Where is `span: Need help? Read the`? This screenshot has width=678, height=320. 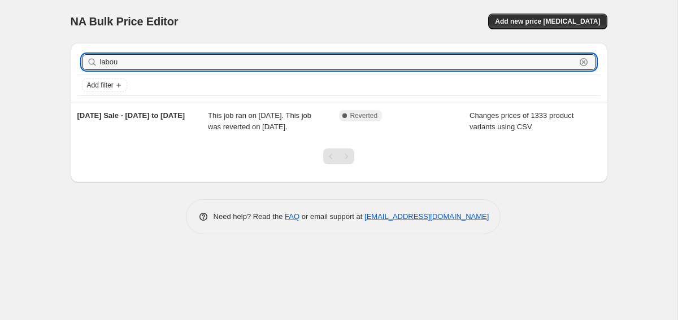 span: Need help? Read the is located at coordinates (249, 216).